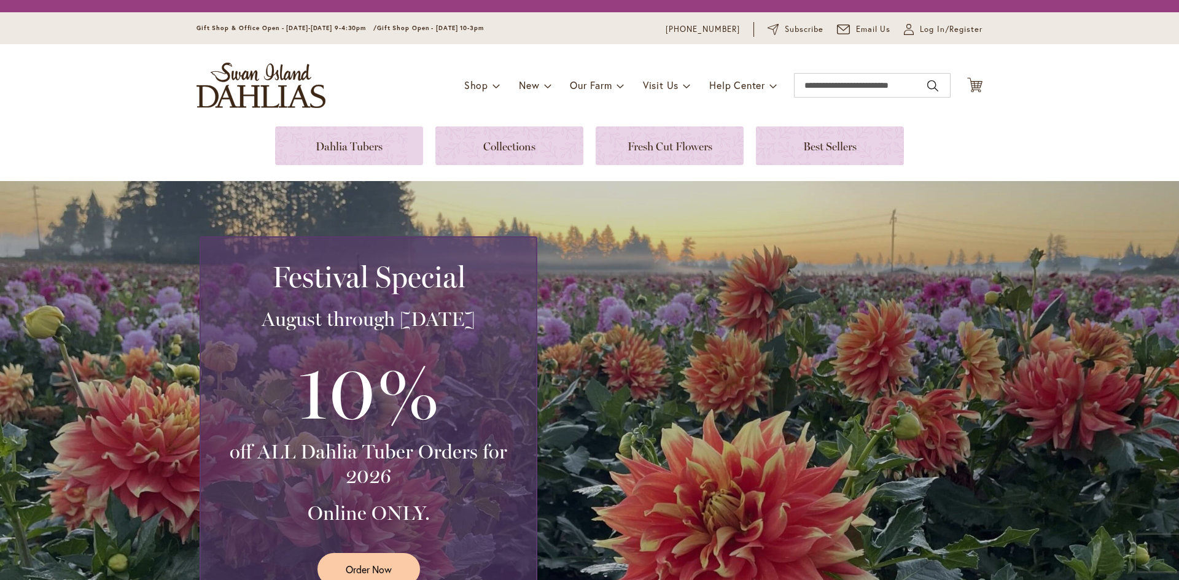 The height and width of the screenshot is (580, 1179). What do you see at coordinates (261, 85) in the screenshot?
I see `a: store logo` at bounding box center [261, 85].